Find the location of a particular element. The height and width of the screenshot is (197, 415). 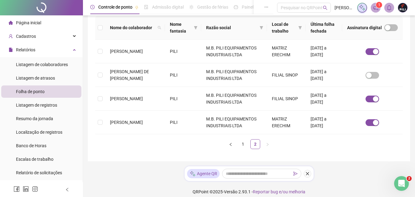

span: right is located at coordinates (267, 144).